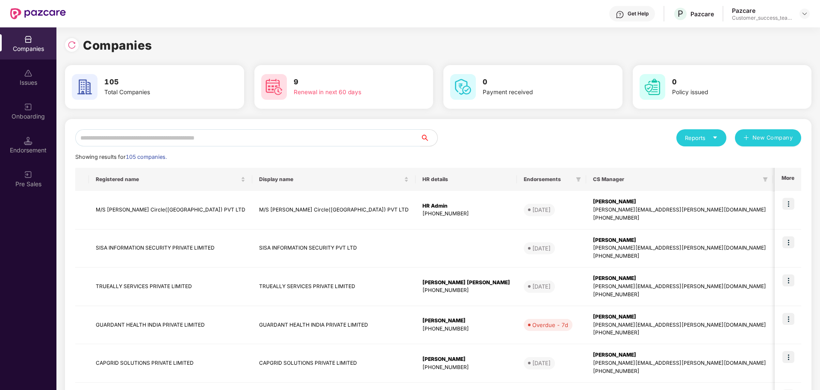 This screenshot has height=390, width=820. Describe the element at coordinates (171, 248) in the screenshot. I see `td: SISA INFORMATION SECURITY PRIVATE LIMITED` at that location.